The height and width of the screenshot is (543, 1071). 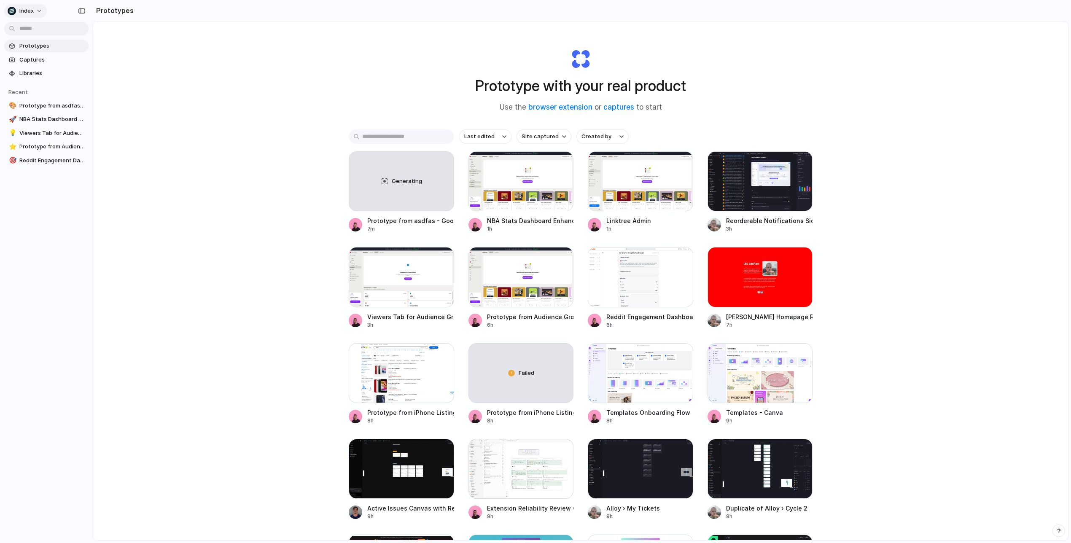 I want to click on span: Recent, so click(x=18, y=92).